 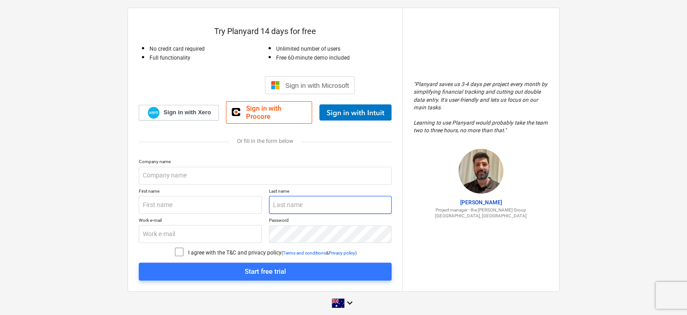 I want to click on p: Unlimited number of users, so click(x=334, y=49).